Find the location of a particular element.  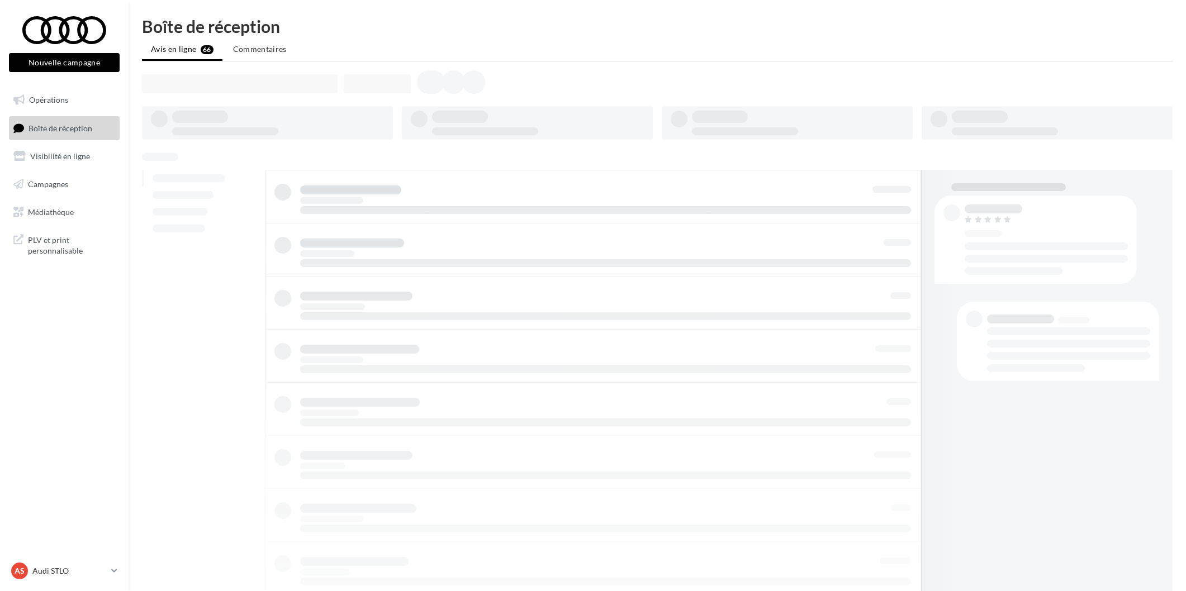

a: Campagnes is located at coordinates (64, 184).